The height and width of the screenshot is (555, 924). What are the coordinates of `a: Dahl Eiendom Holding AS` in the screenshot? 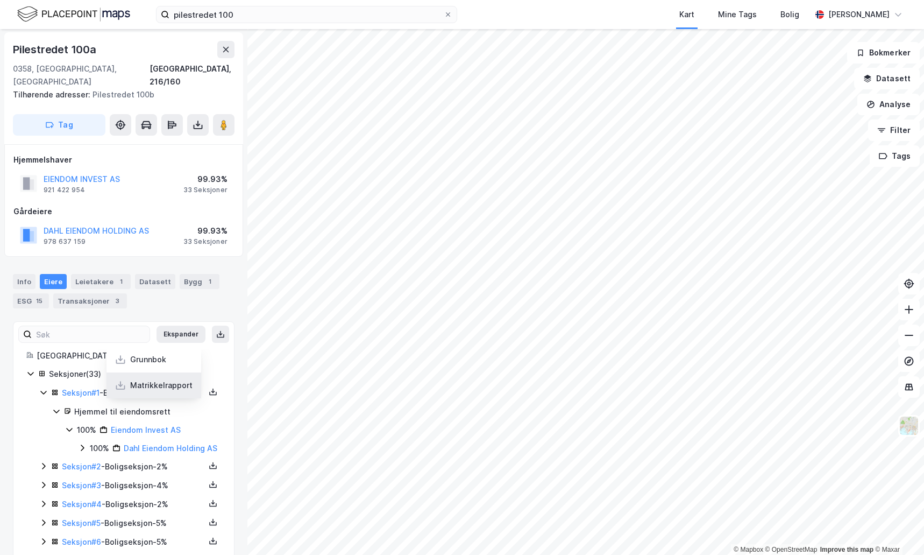 It's located at (171, 448).